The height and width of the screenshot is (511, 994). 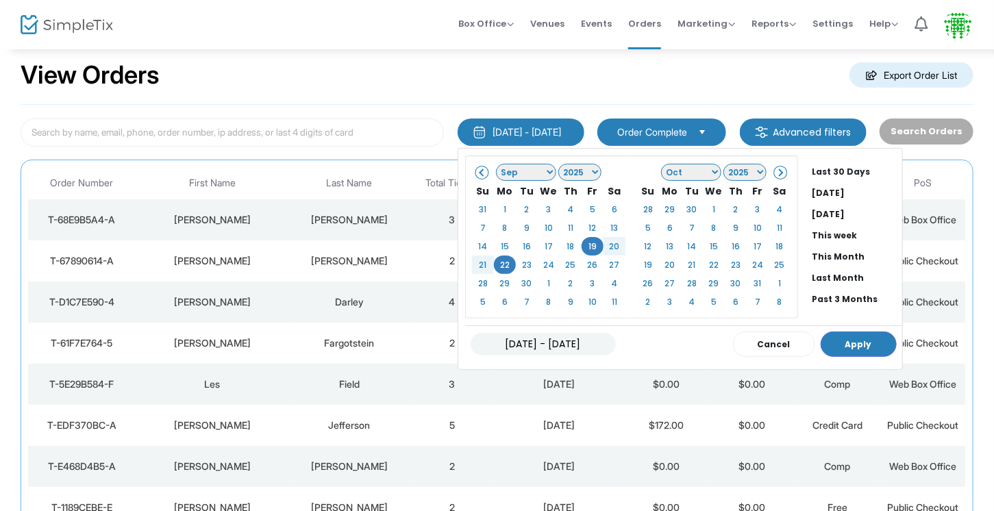 What do you see at coordinates (548, 23) in the screenshot?
I see `span: Venues` at bounding box center [548, 23].